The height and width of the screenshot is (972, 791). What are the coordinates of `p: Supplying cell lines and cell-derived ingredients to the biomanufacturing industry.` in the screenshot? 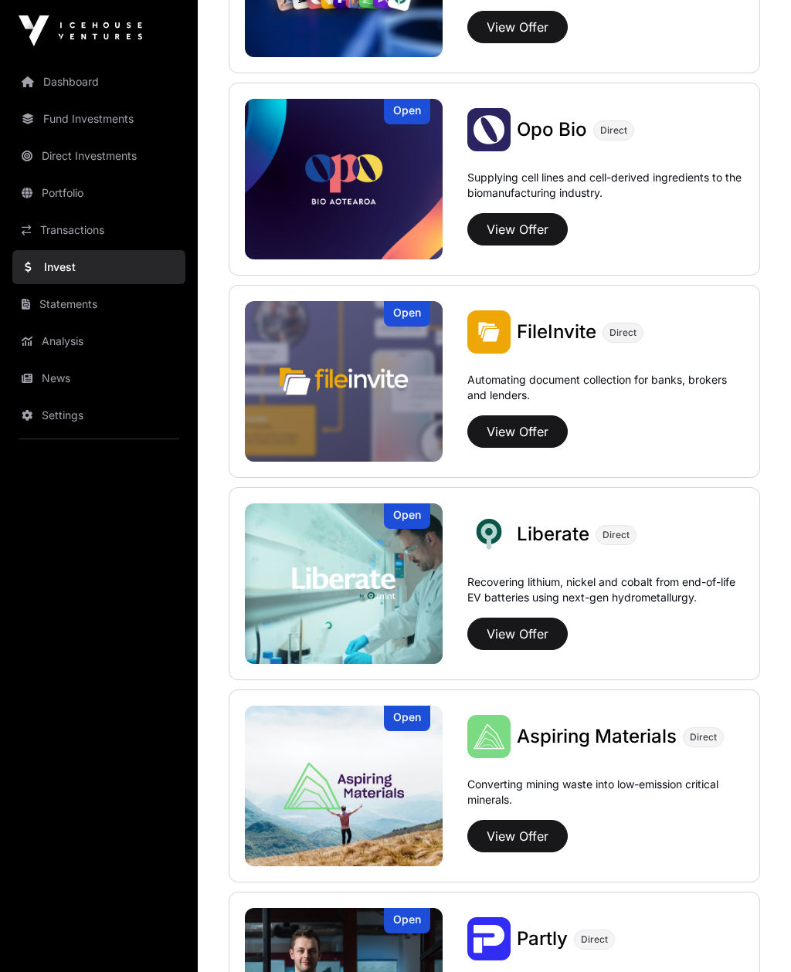 It's located at (605, 185).